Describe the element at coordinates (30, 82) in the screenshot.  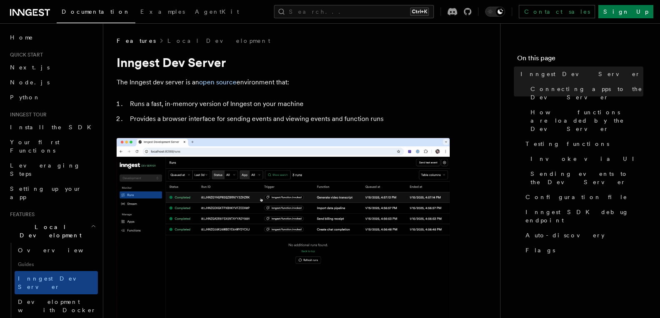
I see `span: Node.js` at that location.